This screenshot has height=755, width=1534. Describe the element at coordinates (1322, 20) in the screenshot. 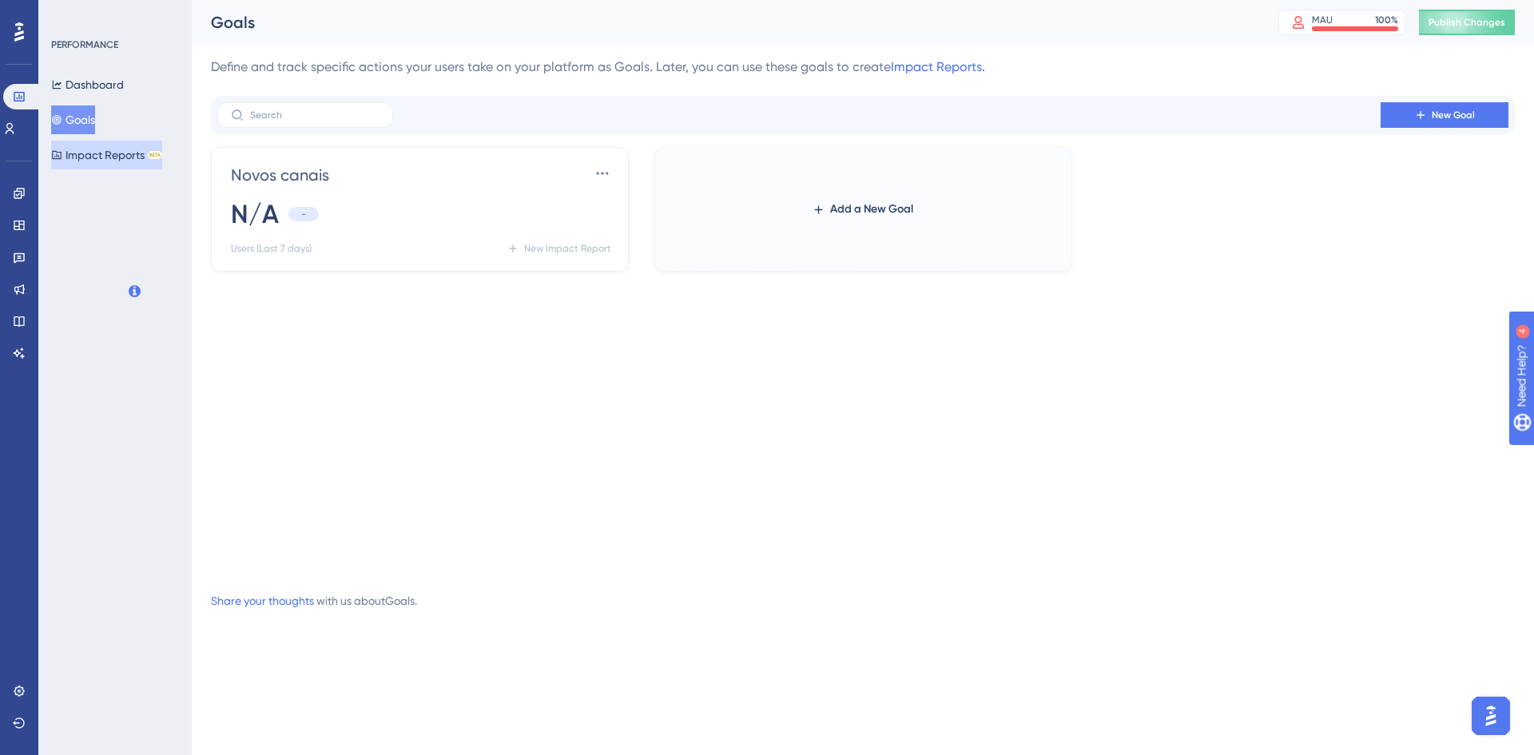

I see `div: MAU` at that location.